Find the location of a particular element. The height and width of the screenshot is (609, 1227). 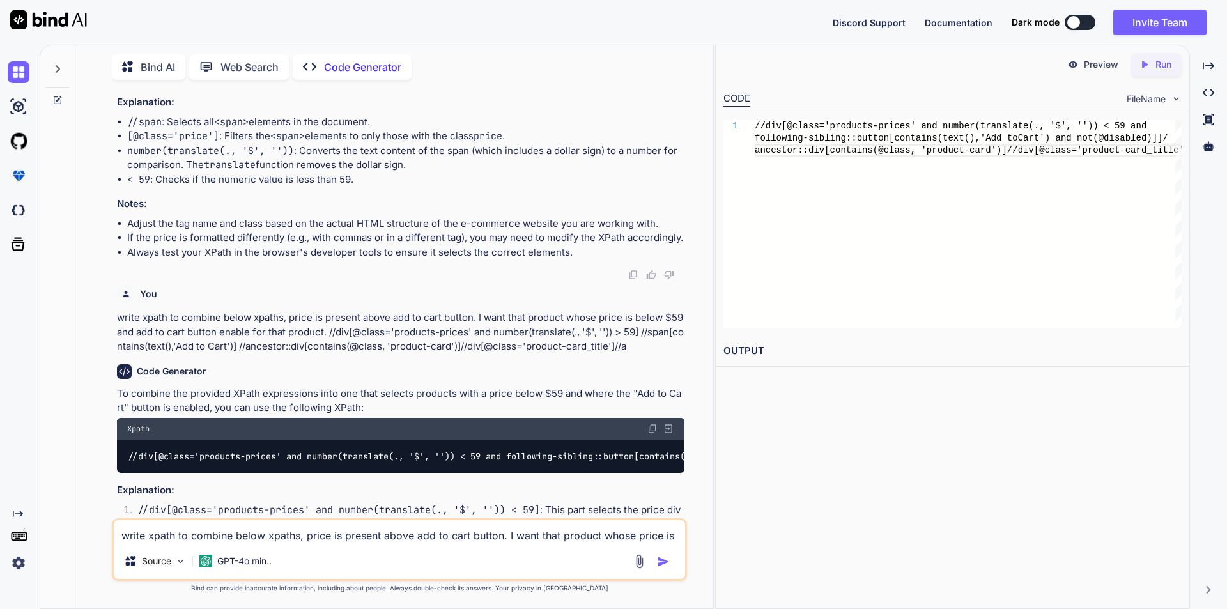

p: GPT-4o min.. is located at coordinates (244, 561).